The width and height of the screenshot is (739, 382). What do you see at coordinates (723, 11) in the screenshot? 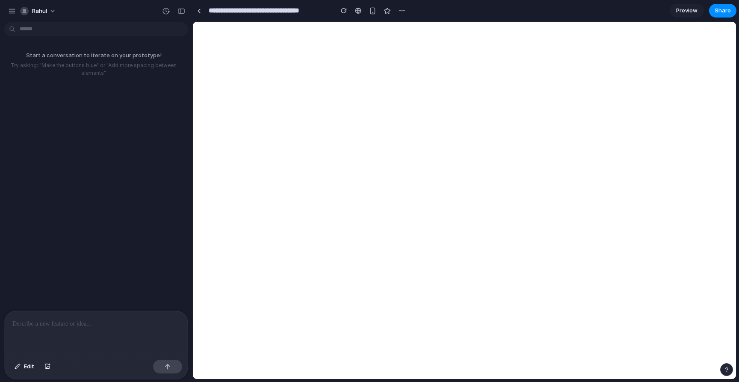
I see `button: Share` at bounding box center [723, 11].